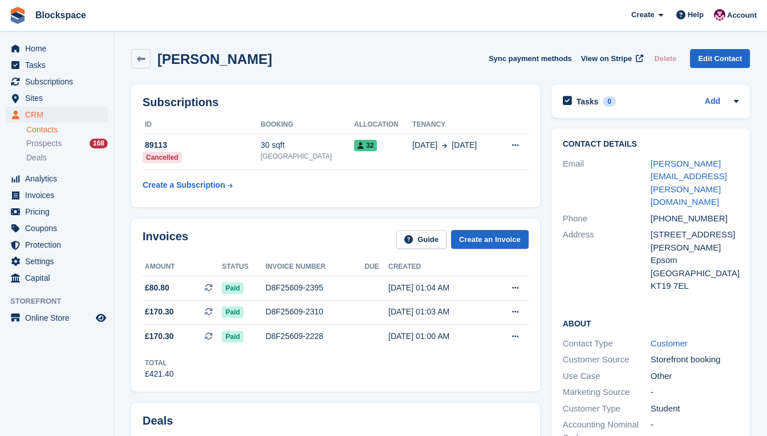 Image resolution: width=767 pixels, height=436 pixels. Describe the element at coordinates (383, 125) in the screenshot. I see `th: Allocation` at that location.